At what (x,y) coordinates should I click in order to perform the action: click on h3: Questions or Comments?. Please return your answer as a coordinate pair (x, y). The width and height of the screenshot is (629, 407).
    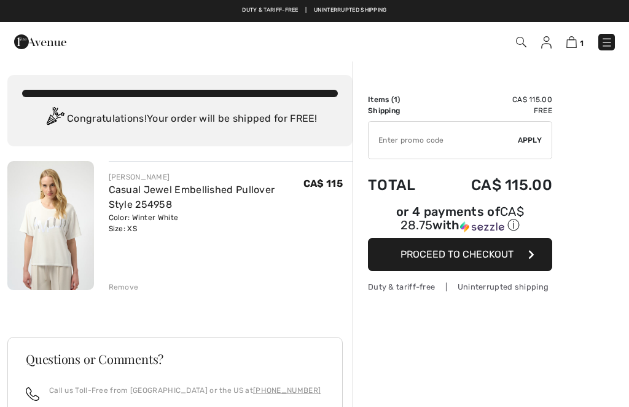
    Looking at the image, I should click on (175, 359).